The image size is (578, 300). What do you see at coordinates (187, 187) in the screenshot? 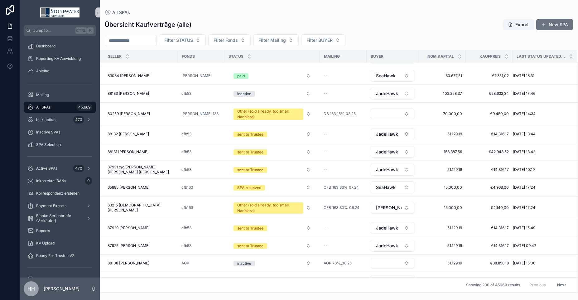
I see `a: cfb163` at bounding box center [187, 187].